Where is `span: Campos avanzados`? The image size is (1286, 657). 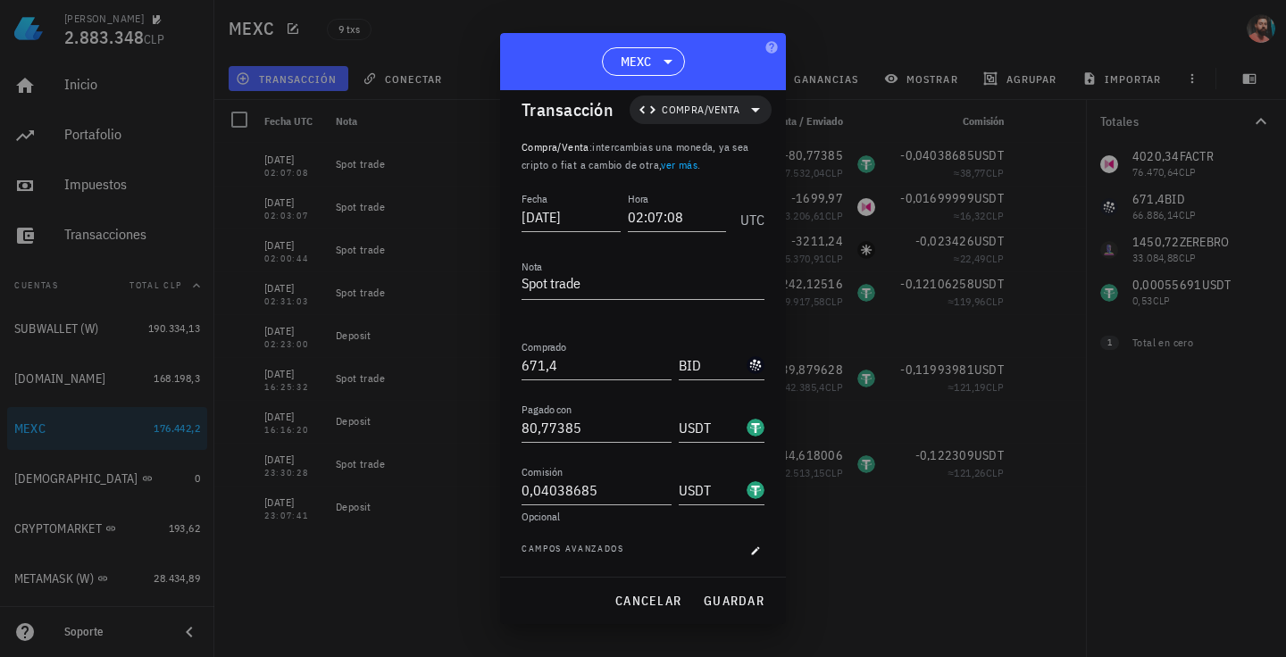
span: Campos avanzados is located at coordinates (572, 551).